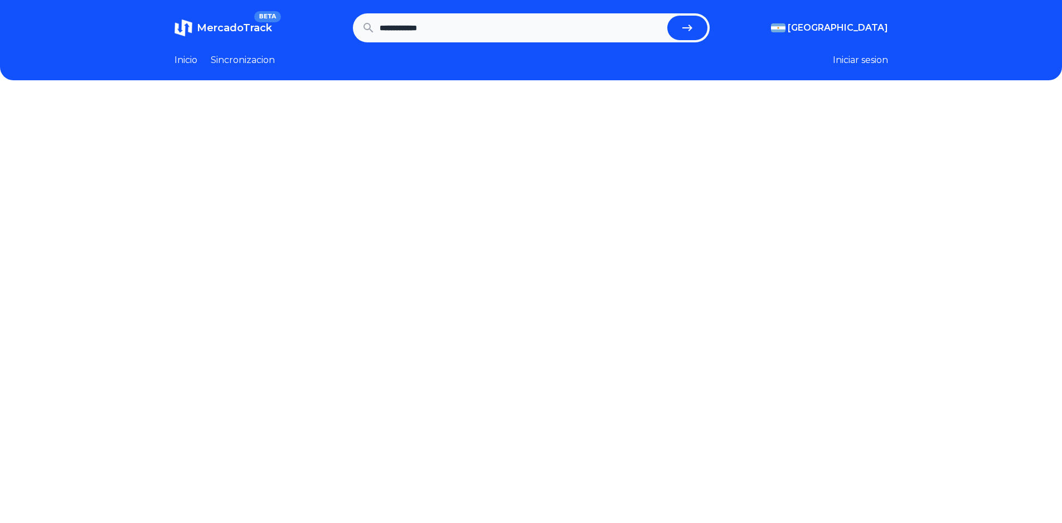  What do you see at coordinates (267, 17) in the screenshot?
I see `span: BETA` at bounding box center [267, 17].